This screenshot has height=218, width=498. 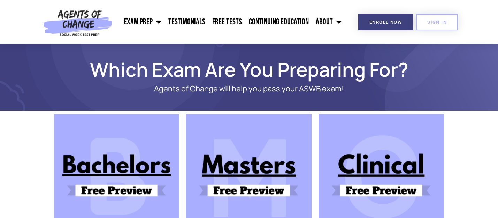 What do you see at coordinates (249, 89) in the screenshot?
I see `p: Agents of Change will help you pass your ASWB exam!` at bounding box center [249, 89].